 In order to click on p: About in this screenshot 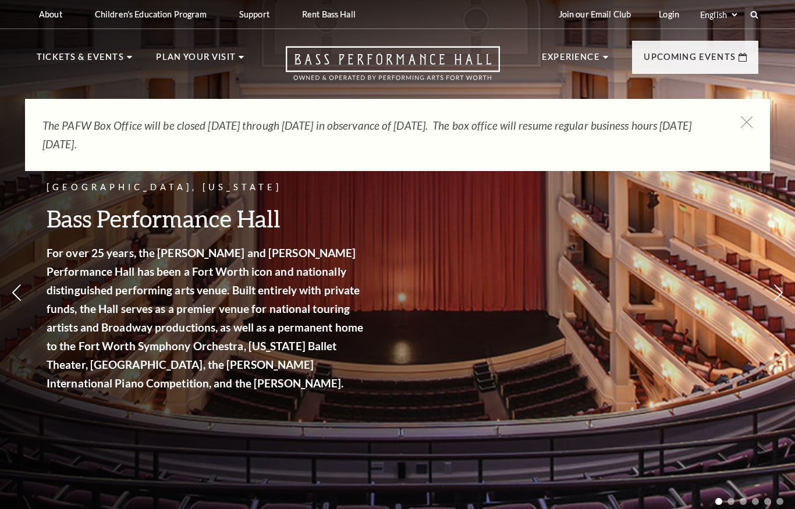, I will do `click(51, 14)`.